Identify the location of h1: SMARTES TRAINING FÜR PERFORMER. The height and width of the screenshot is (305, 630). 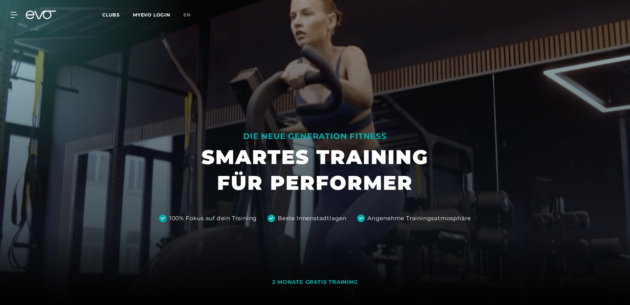
(315, 170).